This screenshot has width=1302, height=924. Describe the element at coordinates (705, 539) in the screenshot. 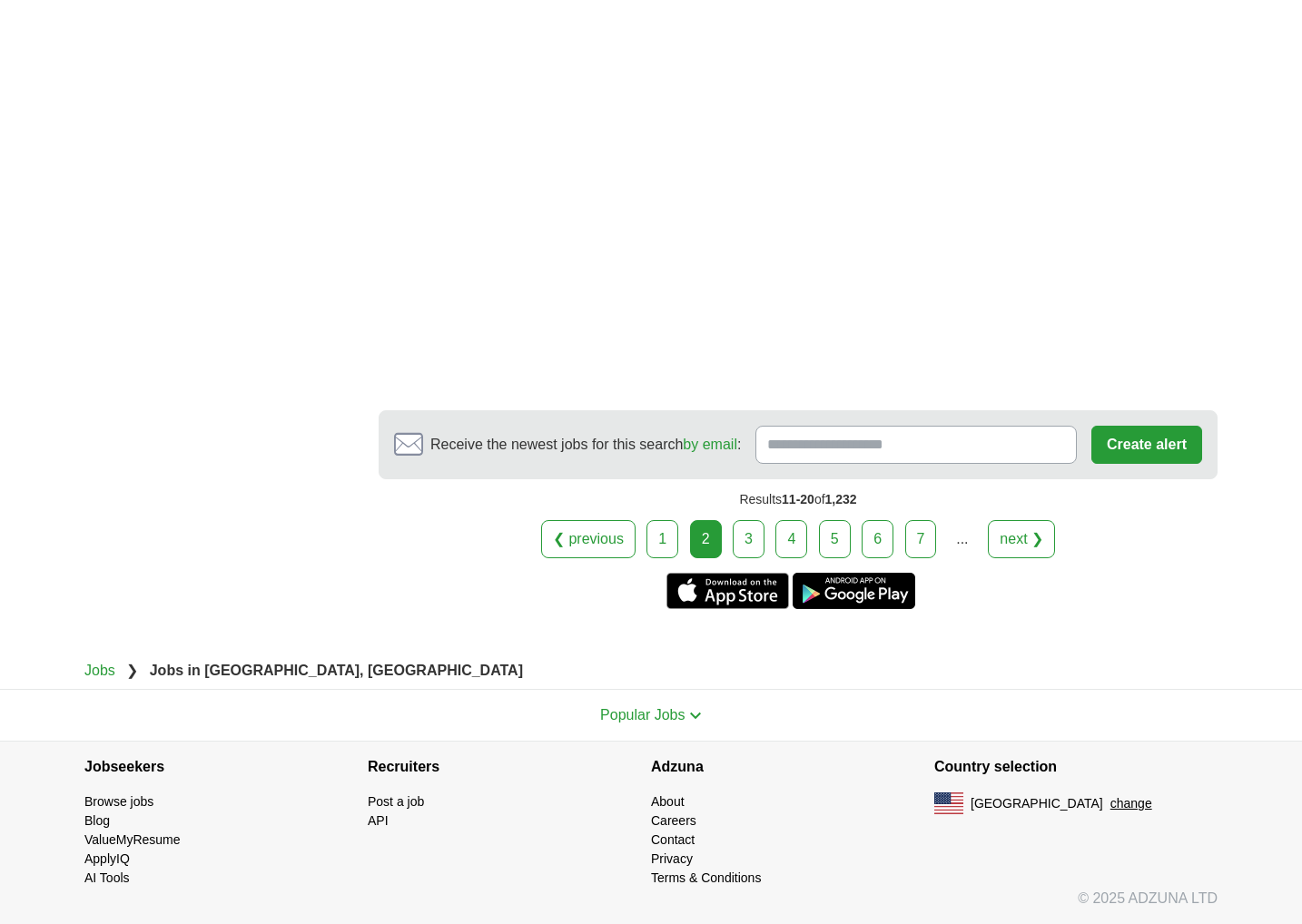

I see `div: 2` at that location.